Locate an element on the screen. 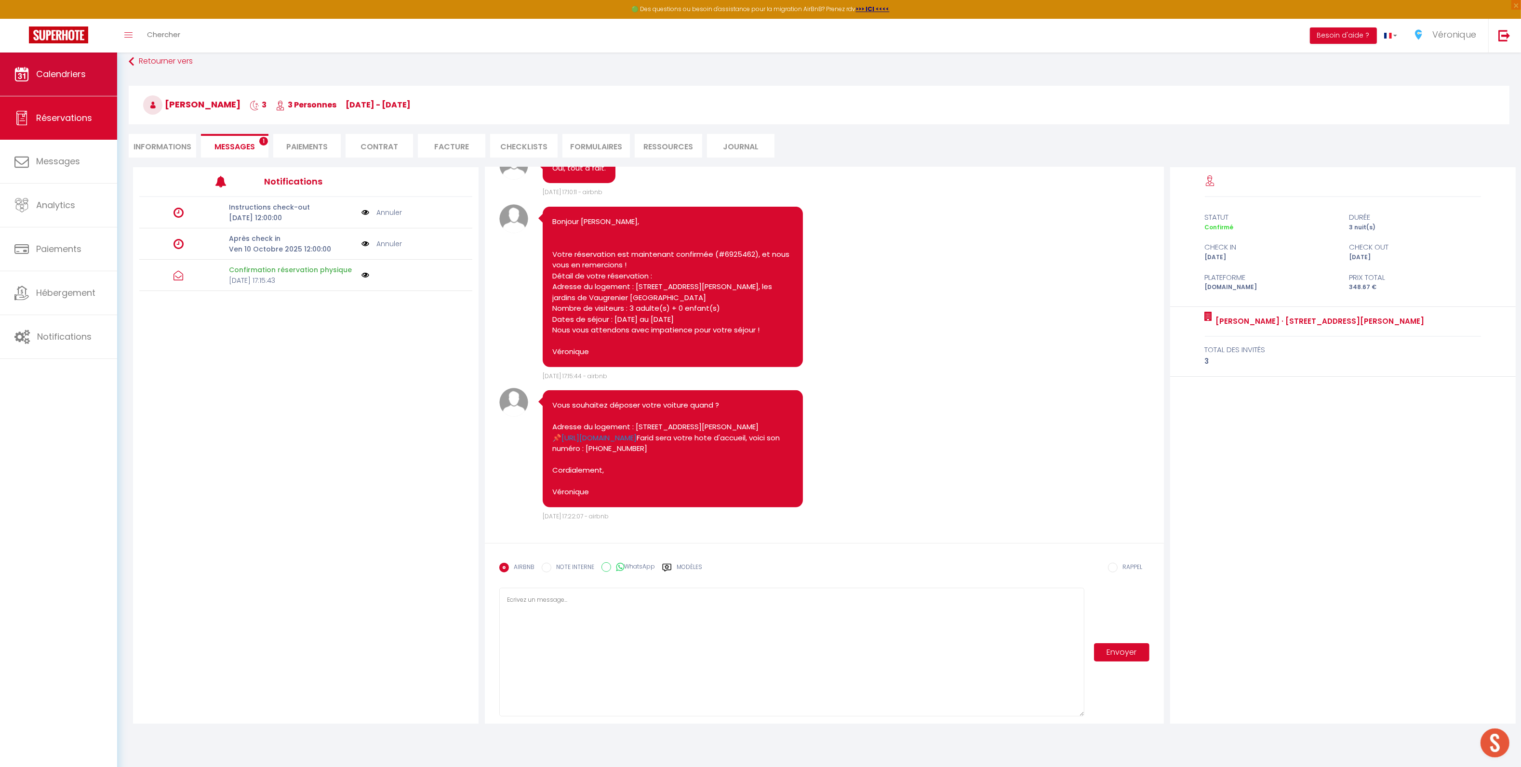  span: Véronique is located at coordinates (1454, 34).